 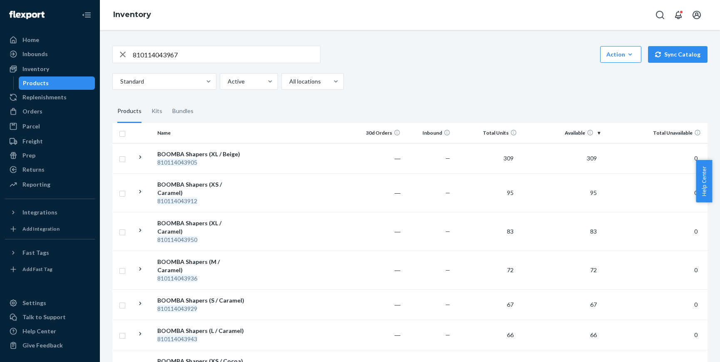 I want to click on div: BOOMBA Shapers (S / Caramel), so click(x=201, y=301).